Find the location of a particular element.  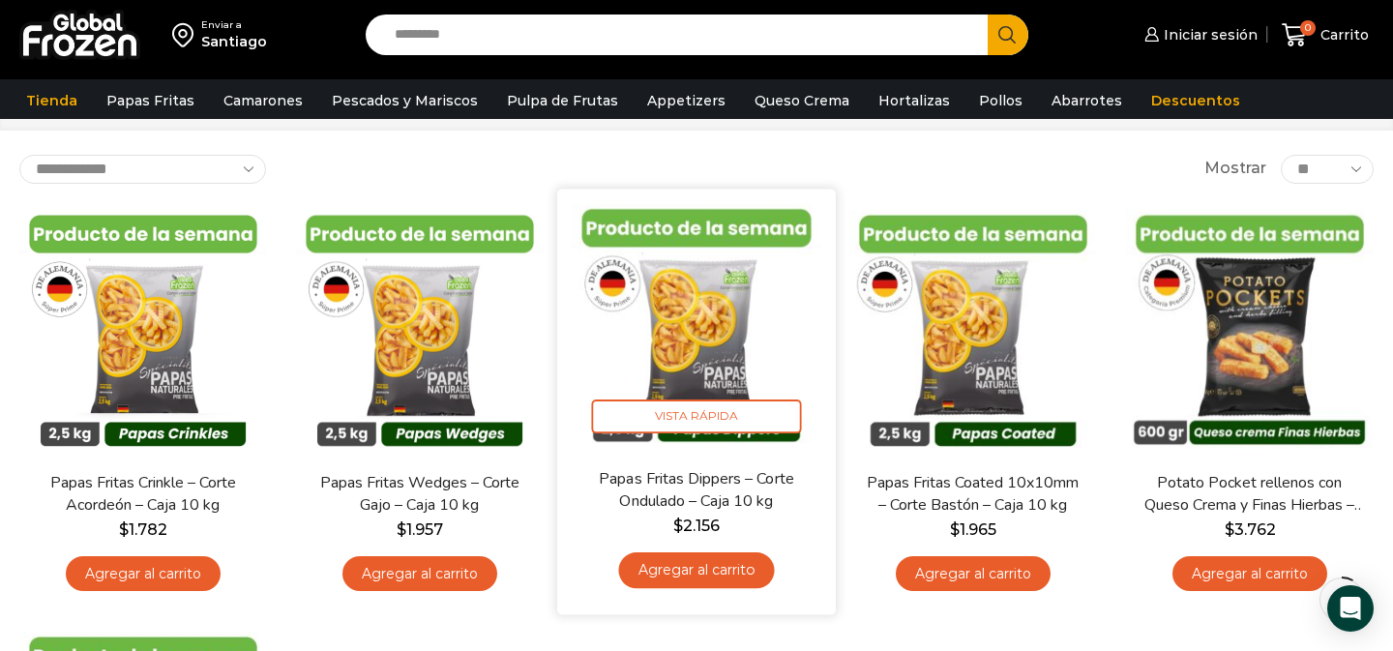

div: Enviar a is located at coordinates (234, 25).